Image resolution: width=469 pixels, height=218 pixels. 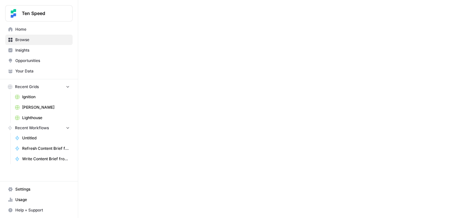 I want to click on button: Recent Workflows, so click(x=39, y=128).